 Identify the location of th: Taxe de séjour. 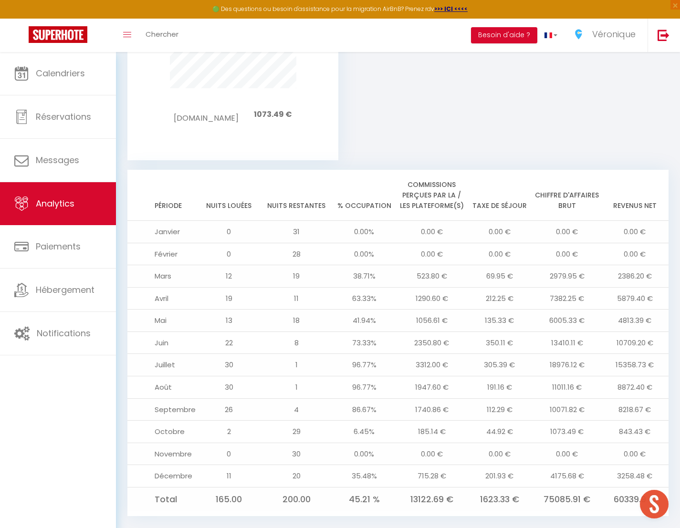
(499, 195).